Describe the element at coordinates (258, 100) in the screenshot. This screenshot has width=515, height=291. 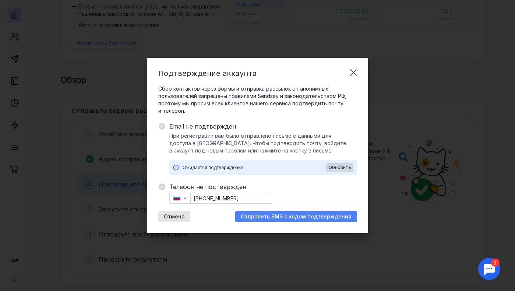
I see `span: Сбор контактов через формы и отправка рассылок от анонимных пользователей запрещены правилами Sen...` at that location.